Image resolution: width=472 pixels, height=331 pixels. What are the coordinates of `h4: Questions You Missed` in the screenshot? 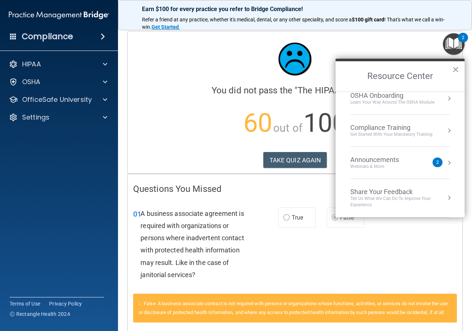 It's located at (295, 189).